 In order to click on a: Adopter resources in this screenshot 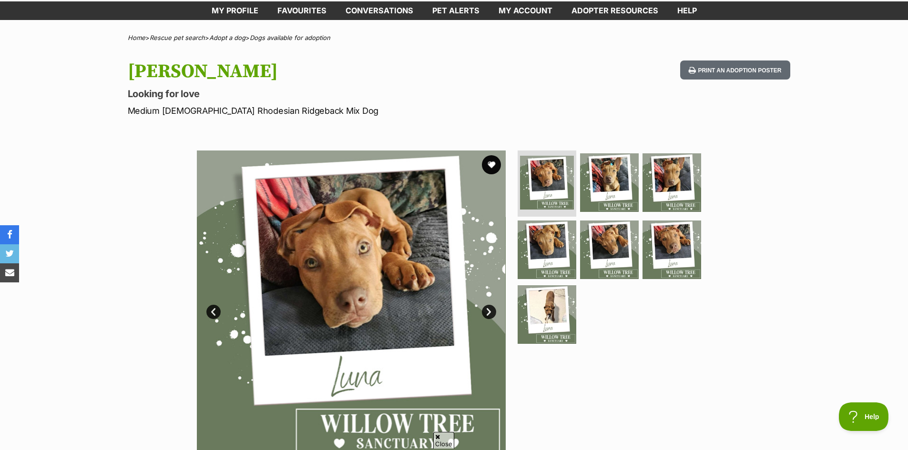, I will do `click(615, 10)`.